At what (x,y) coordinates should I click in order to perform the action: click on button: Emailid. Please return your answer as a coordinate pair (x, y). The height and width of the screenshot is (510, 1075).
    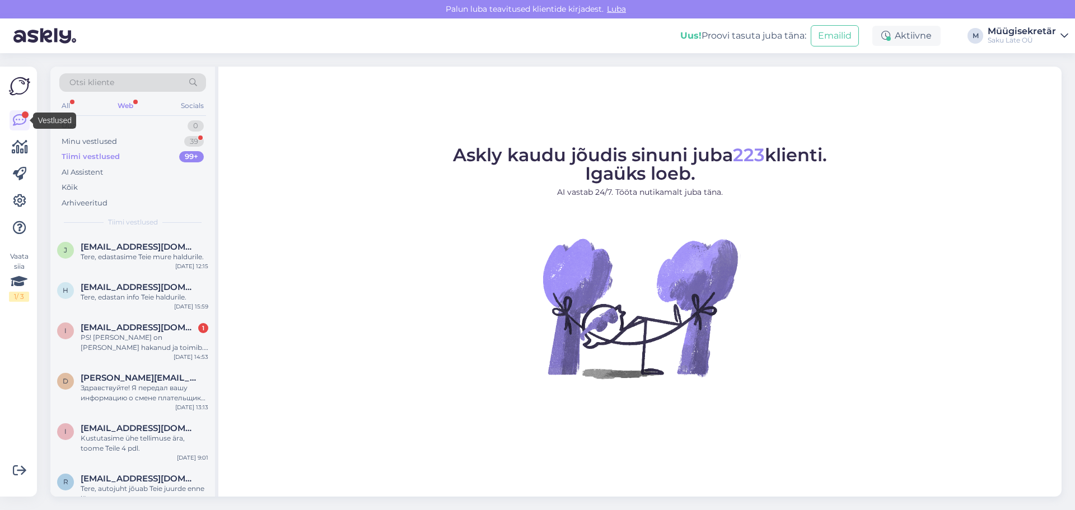
    Looking at the image, I should click on (835, 36).